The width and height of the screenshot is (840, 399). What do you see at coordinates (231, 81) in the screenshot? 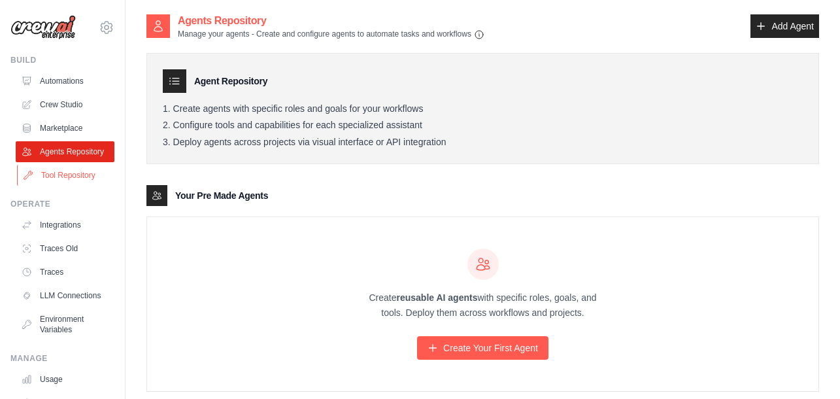
I see `h3: Agent Repository` at bounding box center [231, 81].